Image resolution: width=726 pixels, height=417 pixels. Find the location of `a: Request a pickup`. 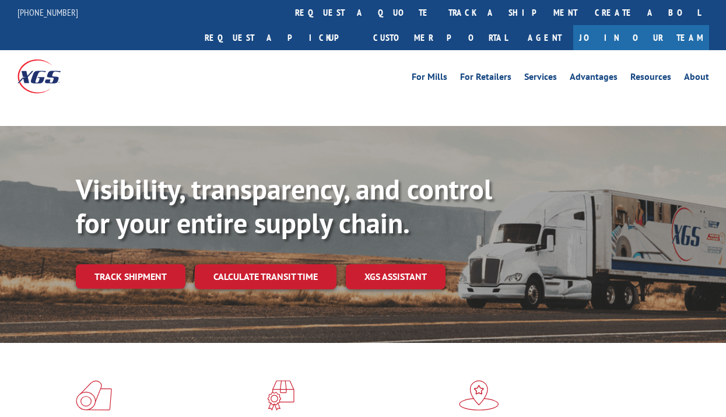

a: Request a pickup is located at coordinates (280, 37).